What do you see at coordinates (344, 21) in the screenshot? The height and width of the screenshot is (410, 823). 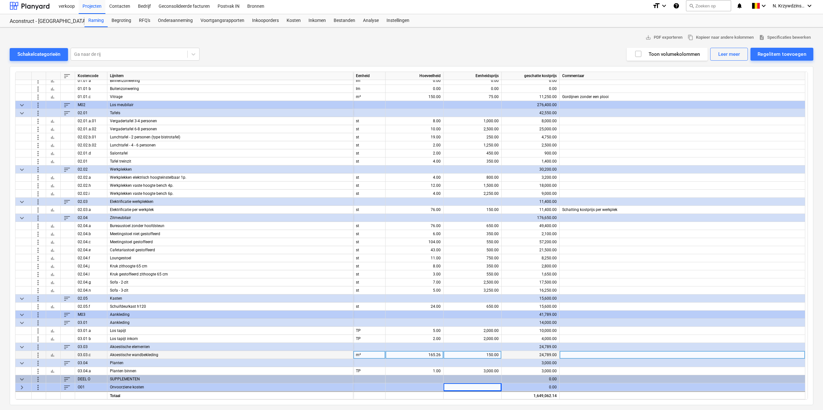 I see `a: Bestanden` at bounding box center [344, 21].